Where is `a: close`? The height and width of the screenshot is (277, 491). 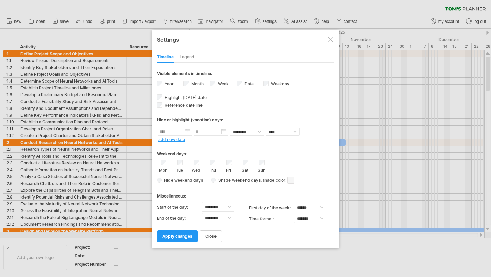
a: close is located at coordinates (211, 236).